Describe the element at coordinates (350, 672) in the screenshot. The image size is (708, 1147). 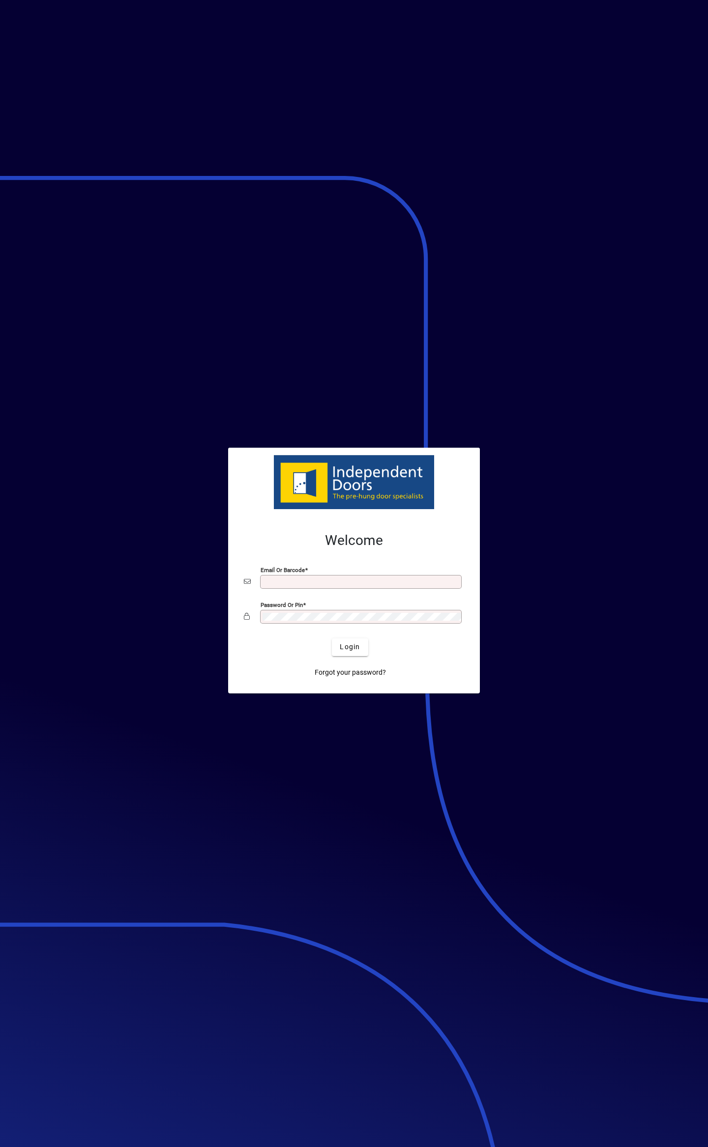
I see `span: Forgot your password?` at that location.